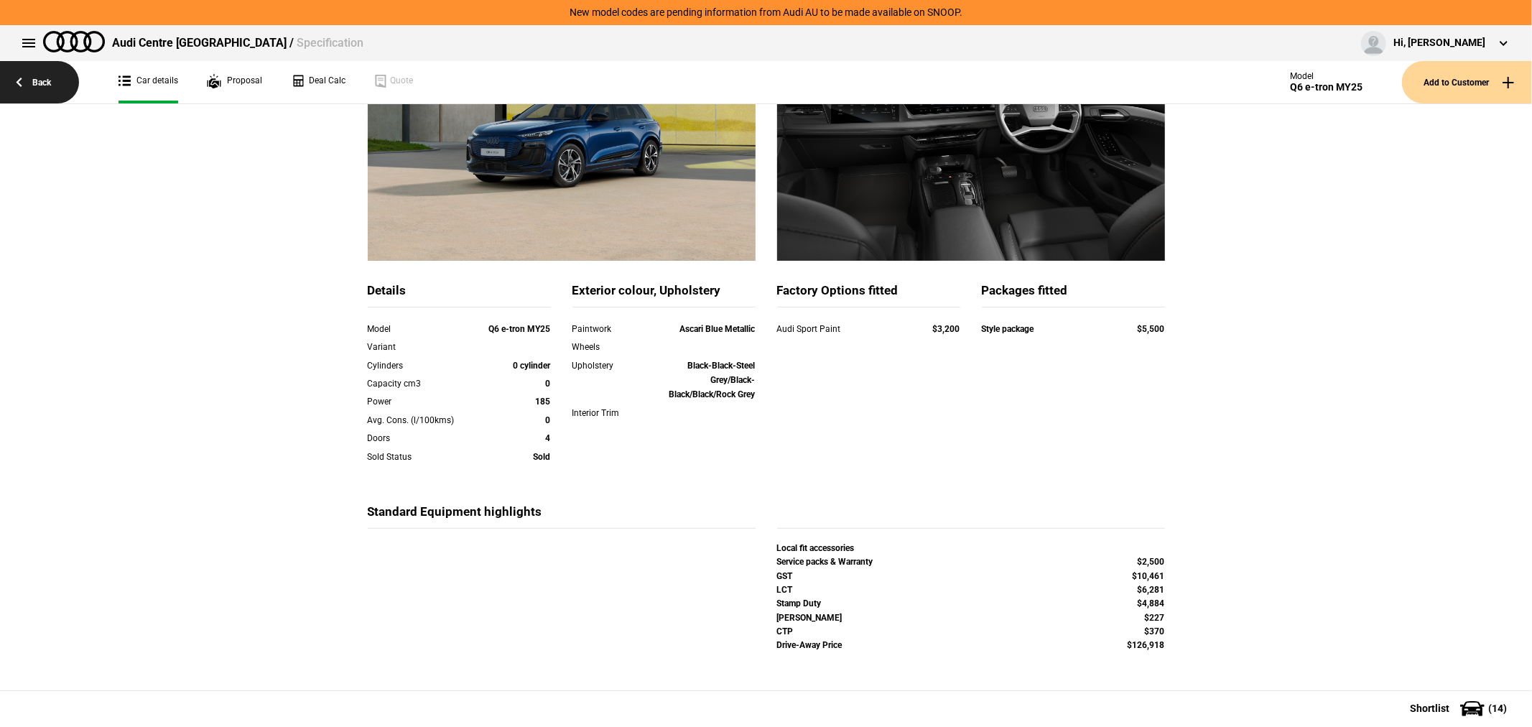 This screenshot has height=727, width=1532. Describe the element at coordinates (841, 329) in the screenshot. I see `div: Audi Sport Paint` at that location.